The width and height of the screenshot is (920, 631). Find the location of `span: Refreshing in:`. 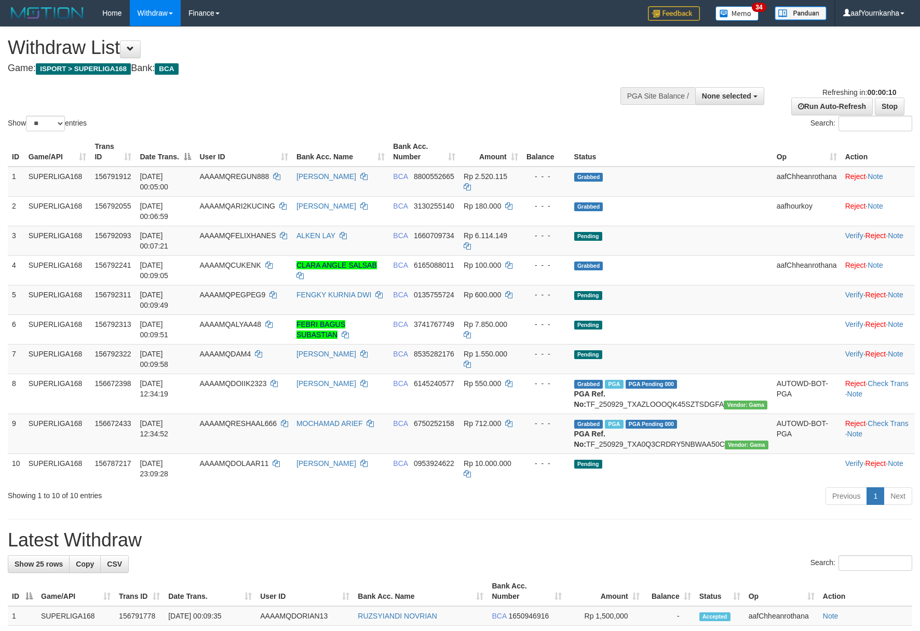

span: Refreshing in: is located at coordinates (859, 92).